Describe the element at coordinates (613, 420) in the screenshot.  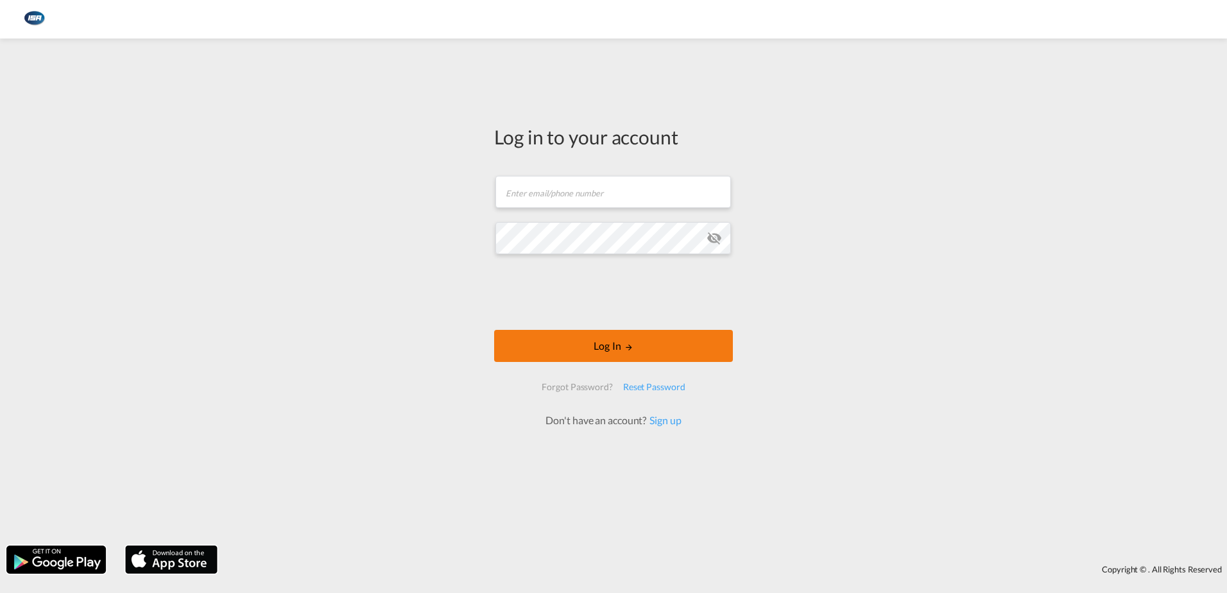
I see `div: Don't have an account?` at that location.